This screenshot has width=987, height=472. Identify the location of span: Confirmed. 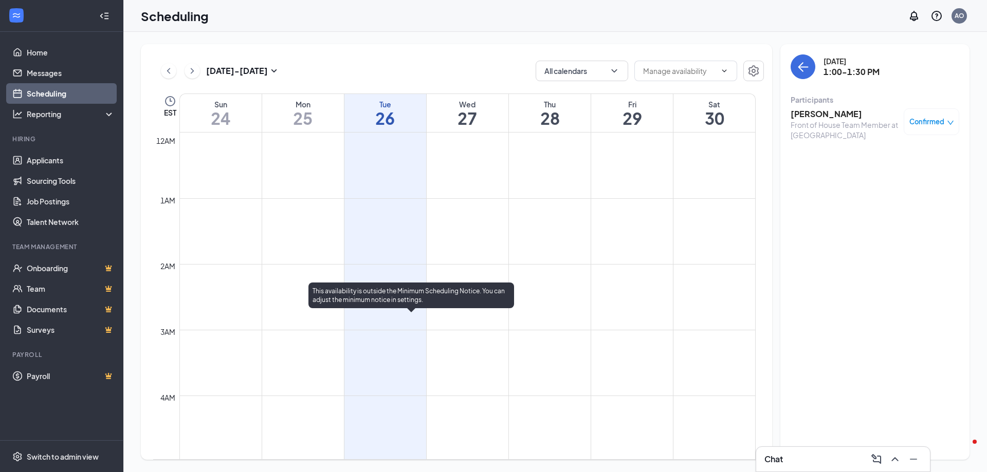
(926, 122).